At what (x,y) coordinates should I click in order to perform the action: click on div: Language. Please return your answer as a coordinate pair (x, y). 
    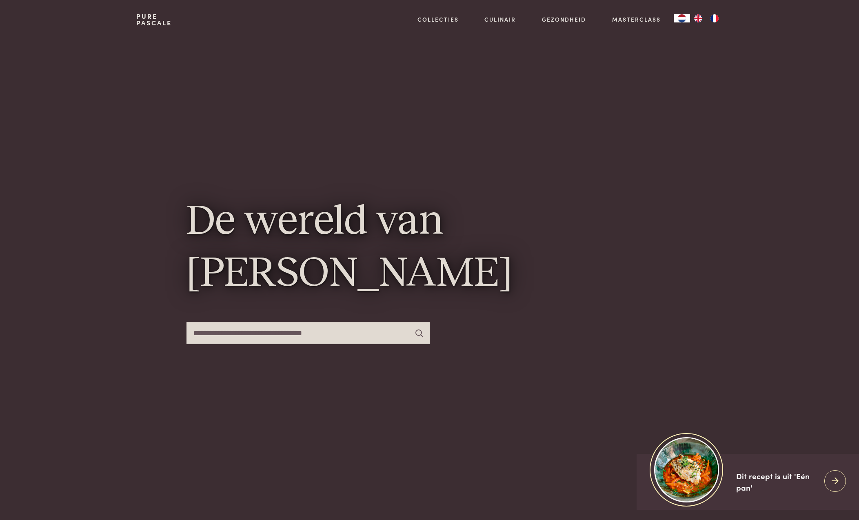
    Looking at the image, I should click on (682, 18).